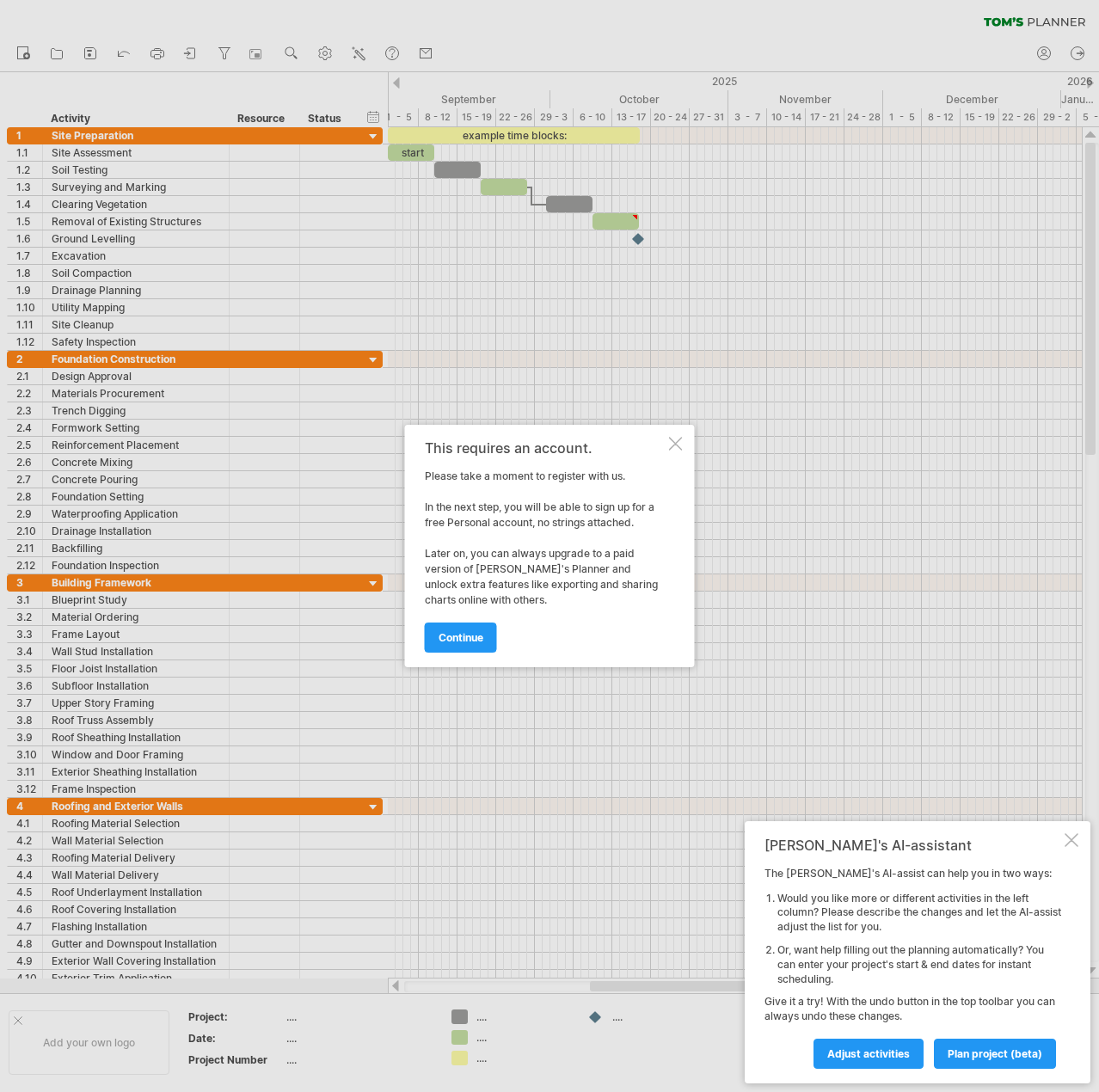 The image size is (1099, 1092). I want to click on li: Or, want help filling out the planning automatically? You can enter your project's start & end da..., so click(919, 965).